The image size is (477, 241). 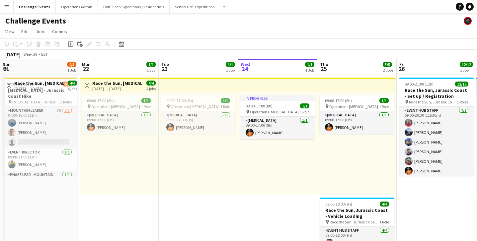 I want to click on span: 5/5, so click(x=388, y=64).